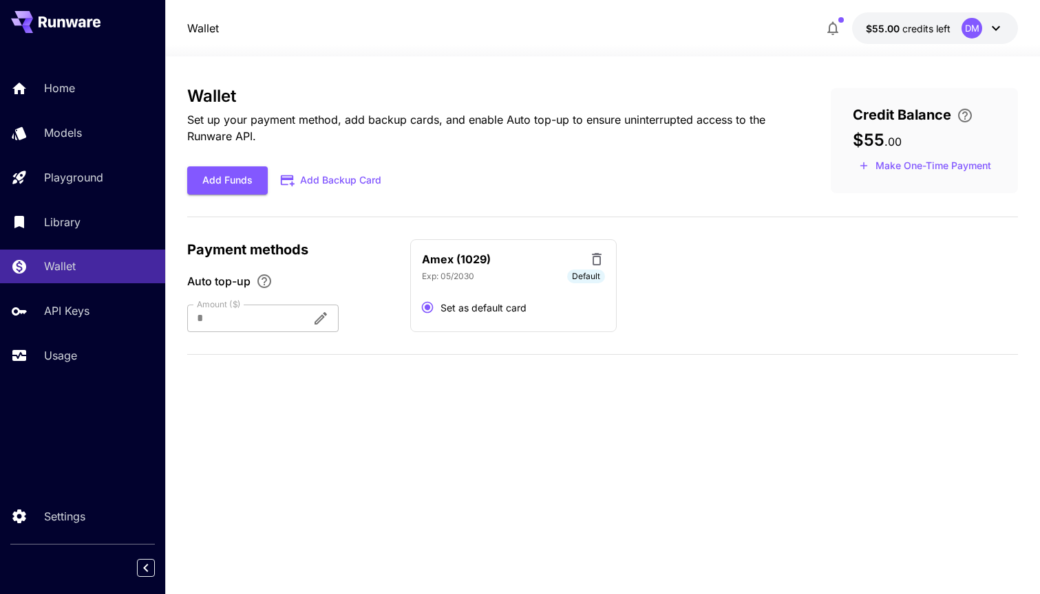 The width and height of the screenshot is (1040, 594). What do you see at coordinates (486, 128) in the screenshot?
I see `p: Set up your payment method, add backup cards, and enable Auto top-up to ensure uninterrupted acce...` at bounding box center [486, 128].